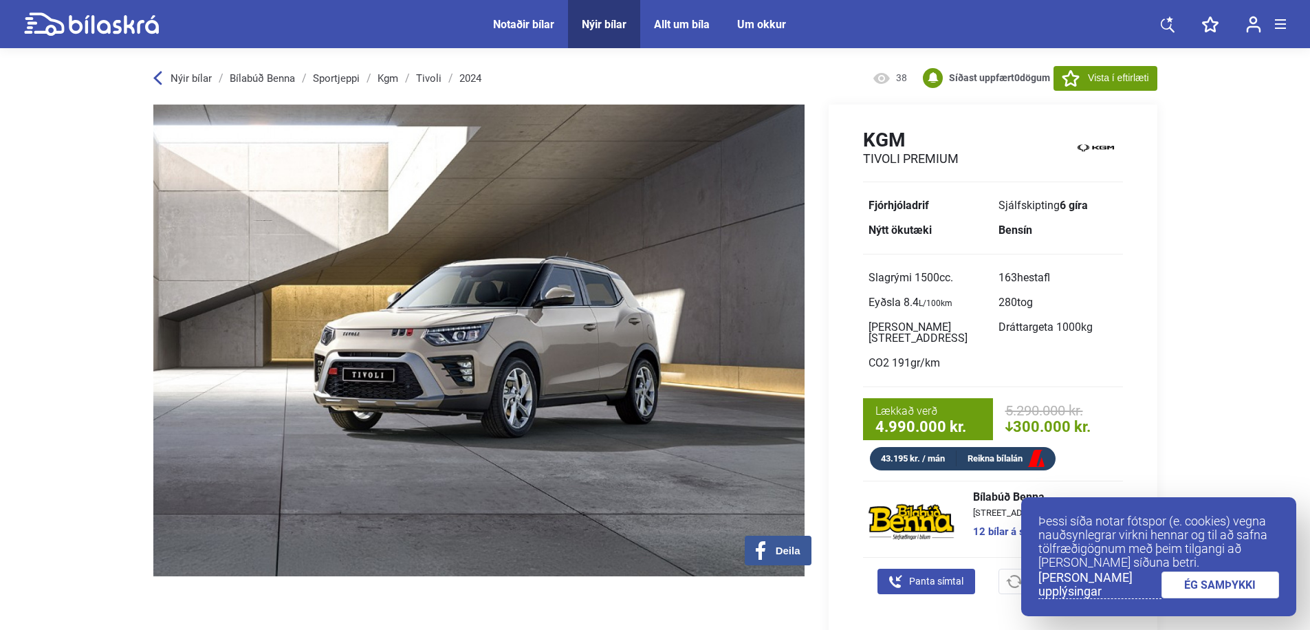 The height and width of the screenshot is (630, 1310). I want to click on span: 38, so click(904, 78).